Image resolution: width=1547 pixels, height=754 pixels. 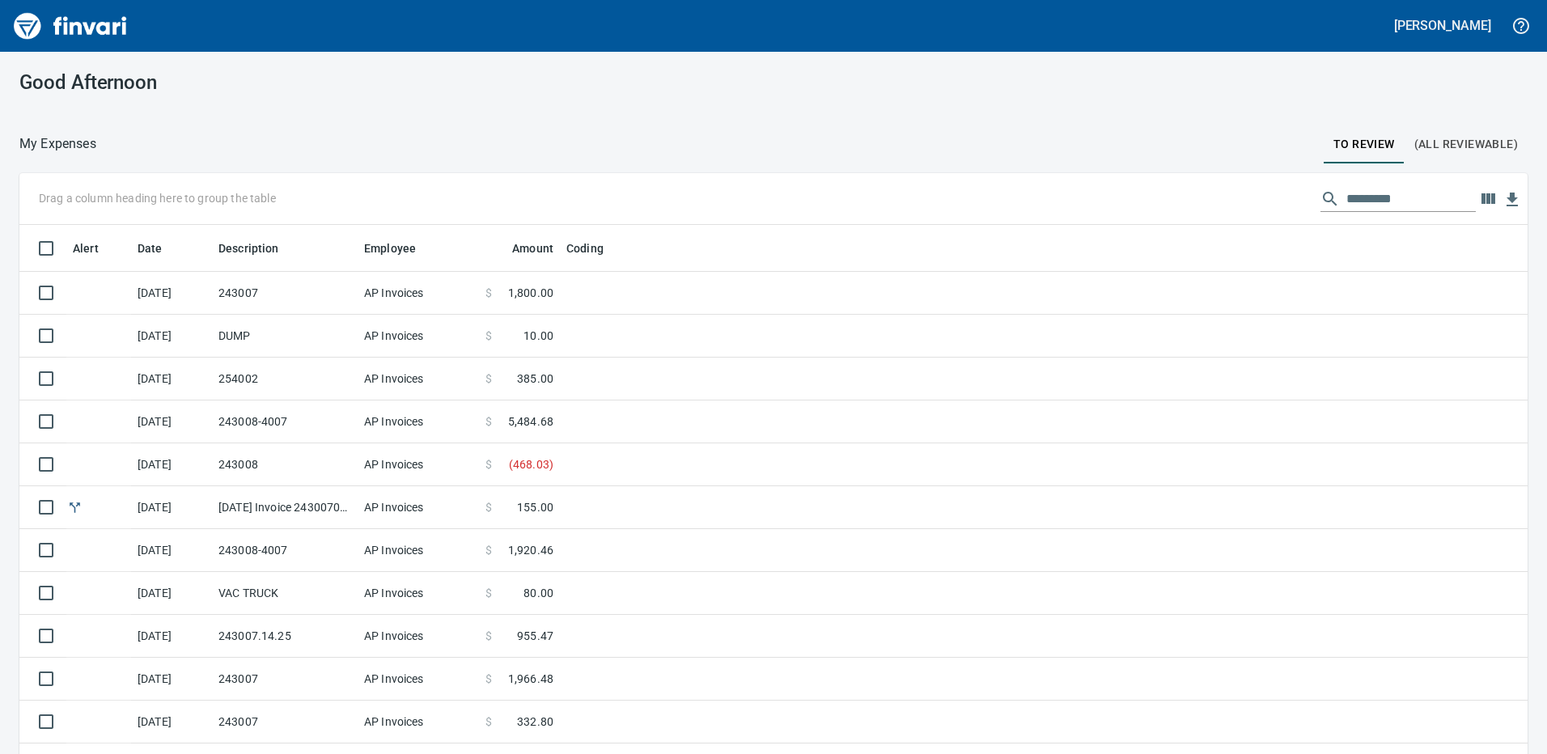 What do you see at coordinates (535, 507) in the screenshot?
I see `span: 155.00` at bounding box center [535, 507].